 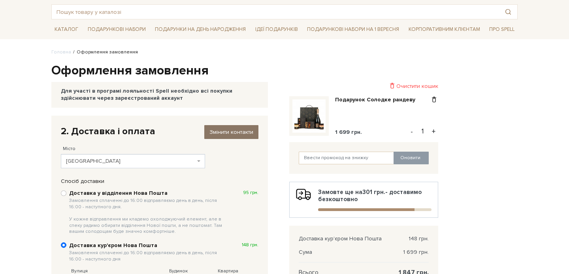 What do you see at coordinates (285, 71) in the screenshot?
I see `h1: Оформлення замовлення` at bounding box center [285, 71].